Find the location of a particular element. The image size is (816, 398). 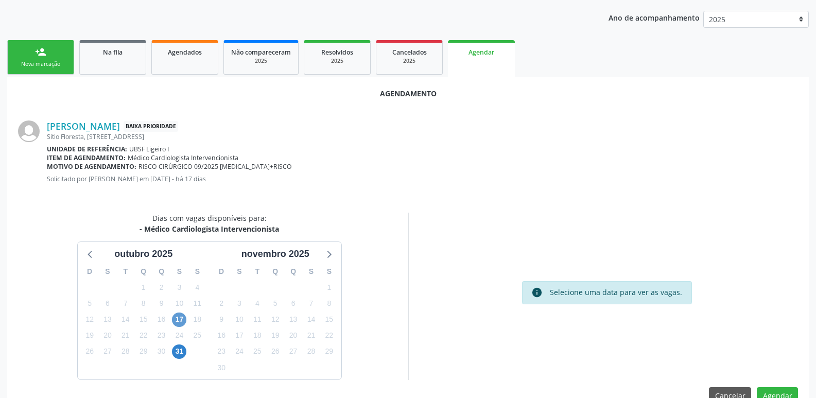

span: segunda-feira, 13 de outubro de 2025 is located at coordinates (108, 320).